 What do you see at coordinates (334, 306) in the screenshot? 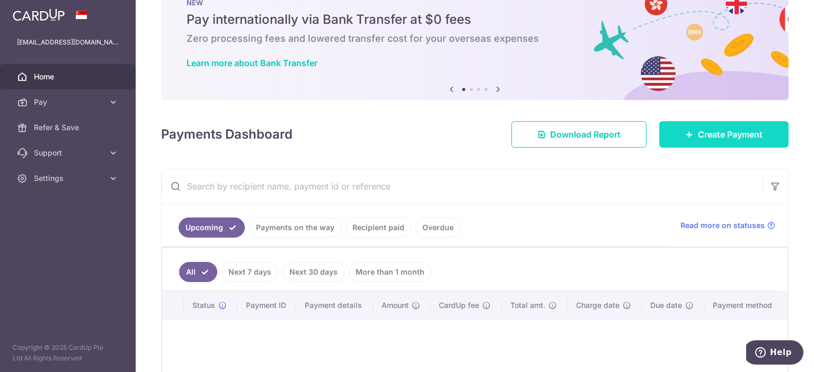
I see `th: Payment details` at bounding box center [334, 306].